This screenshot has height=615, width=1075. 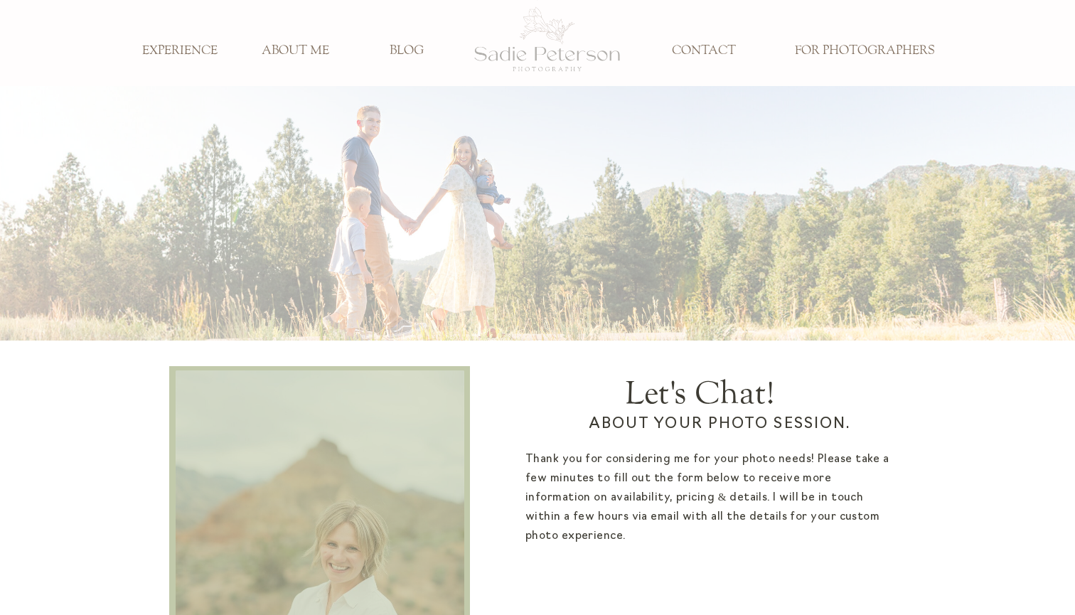 What do you see at coordinates (709, 500) in the screenshot?
I see `p: Thank you for considering me for your photo needs! Please take a few minutes to fill out the form...` at bounding box center [709, 500].